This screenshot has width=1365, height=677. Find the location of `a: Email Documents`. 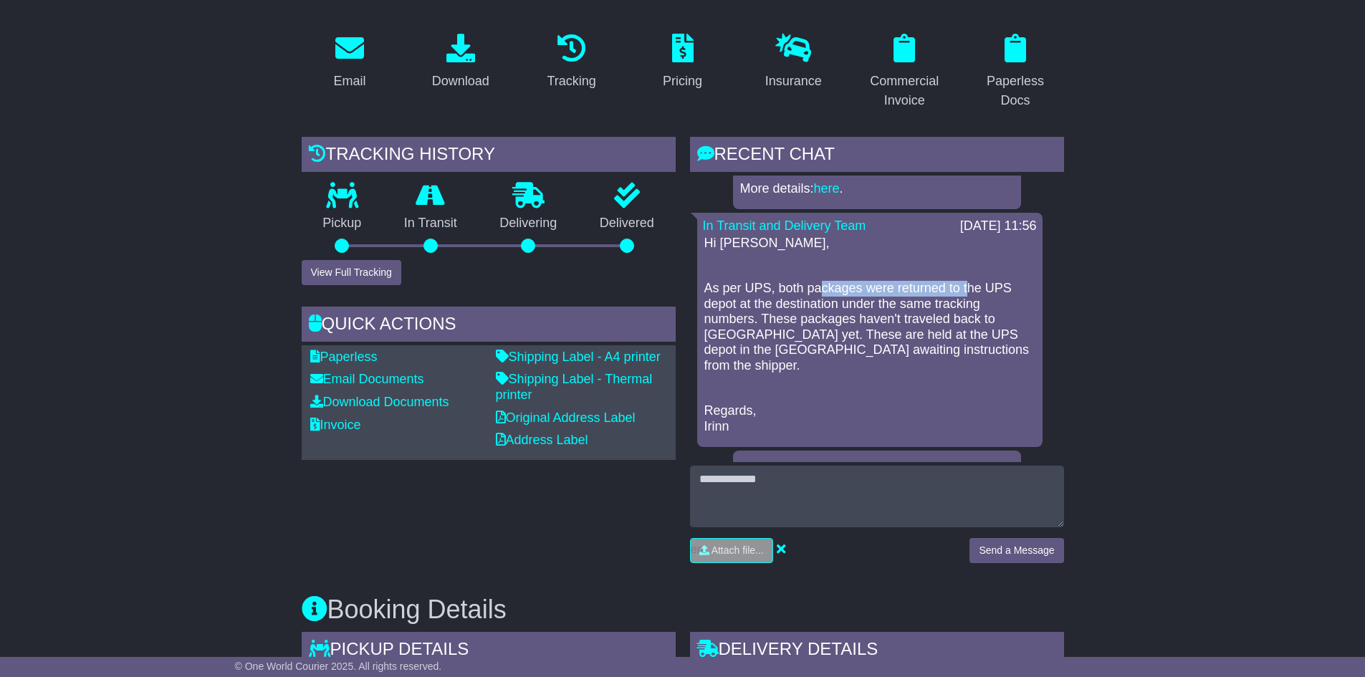

a: Email Documents is located at coordinates (367, 379).